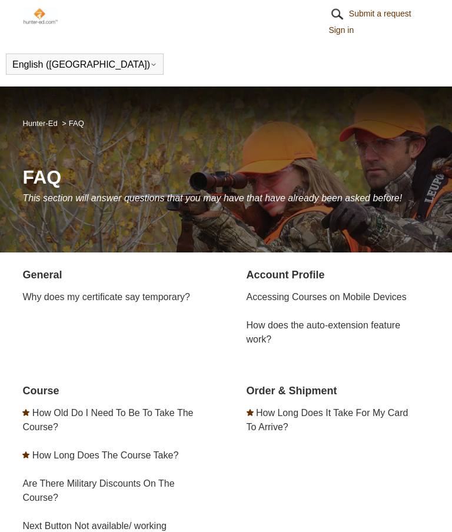 The image size is (452, 532). What do you see at coordinates (98, 490) in the screenshot?
I see `a: Are There Military Discounts On The Course?` at bounding box center [98, 490].